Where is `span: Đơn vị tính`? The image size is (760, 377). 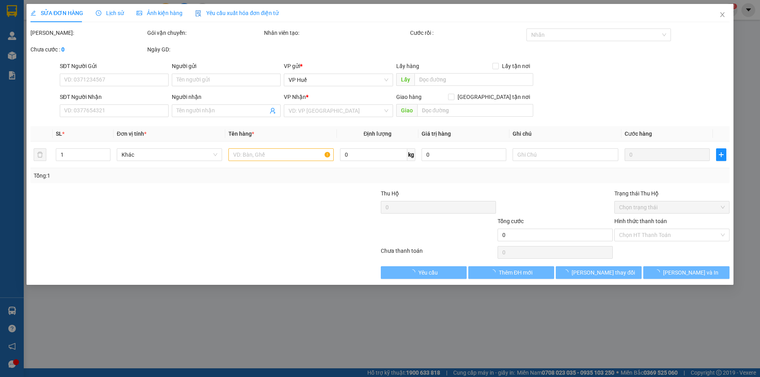
span: Đơn vị tính is located at coordinates (131, 134).